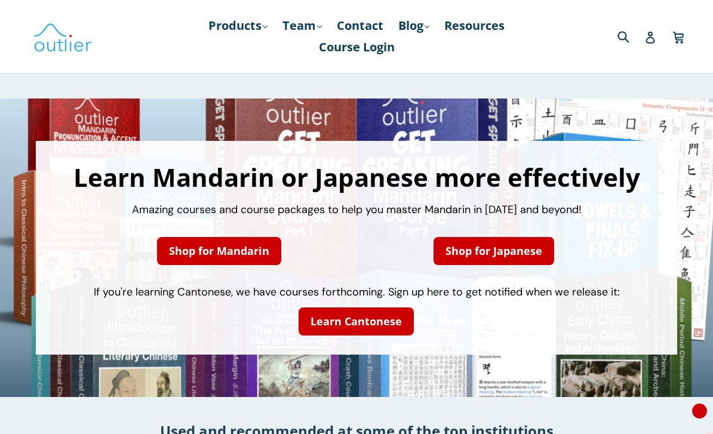 The image size is (713, 434). What do you see at coordinates (356, 47) in the screenshot?
I see `a: Course Login` at bounding box center [356, 47].